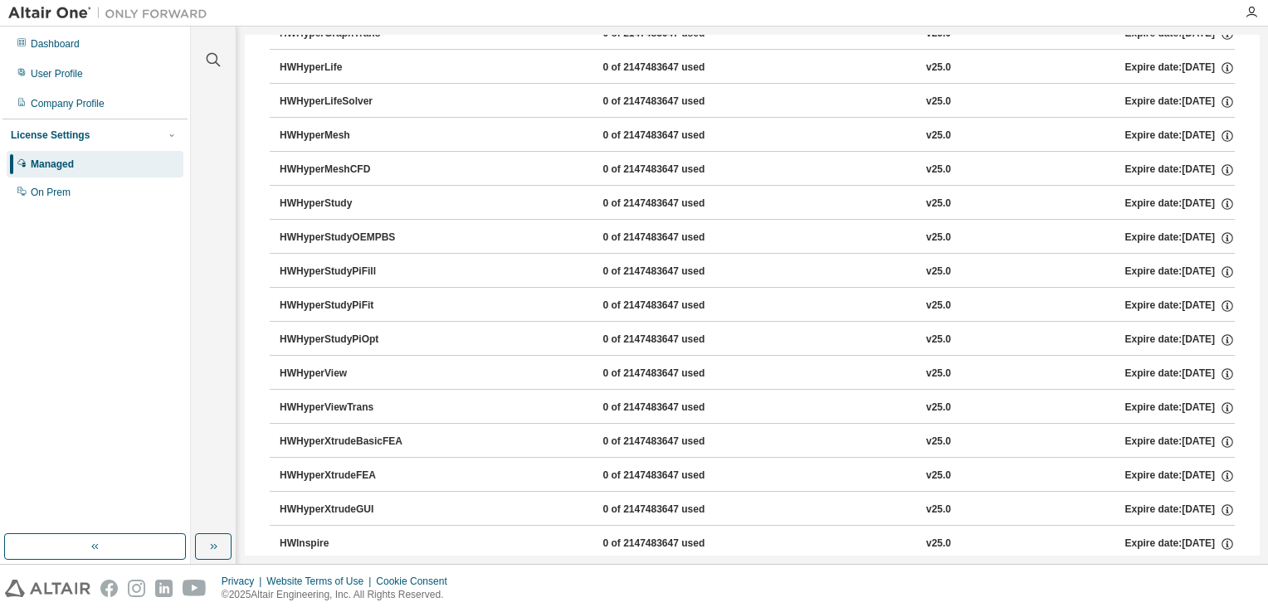  I want to click on img: youtube.svg, so click(194, 588).